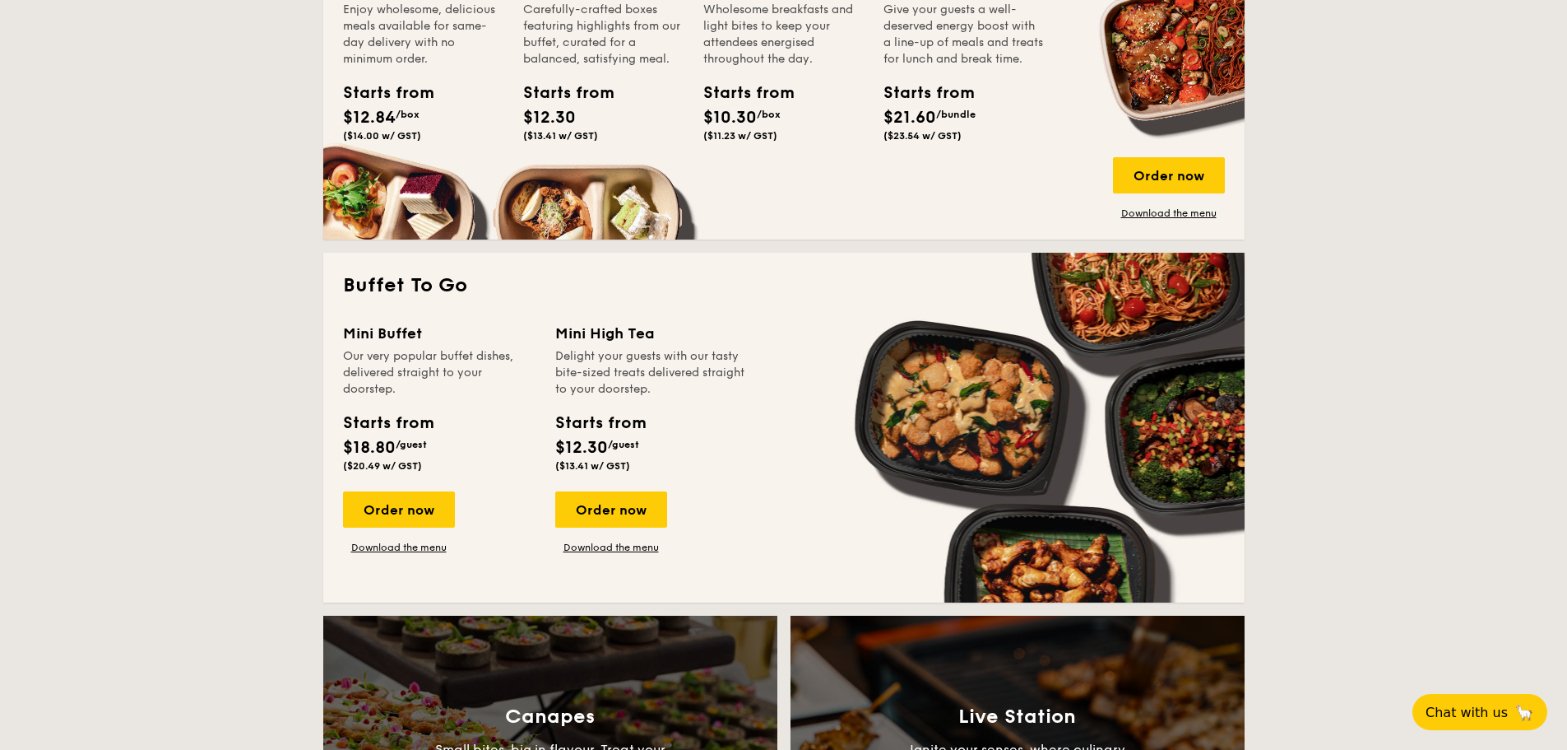 The width and height of the screenshot is (1567, 750). I want to click on span: $21.60, so click(910, 118).